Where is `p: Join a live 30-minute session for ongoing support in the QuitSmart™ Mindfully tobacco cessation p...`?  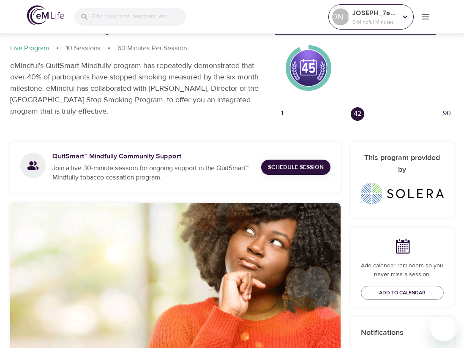
p: Join a live 30-minute session for ongoing support in the QuitSmart™ Mindfully tobacco cessation p... is located at coordinates (153, 173).